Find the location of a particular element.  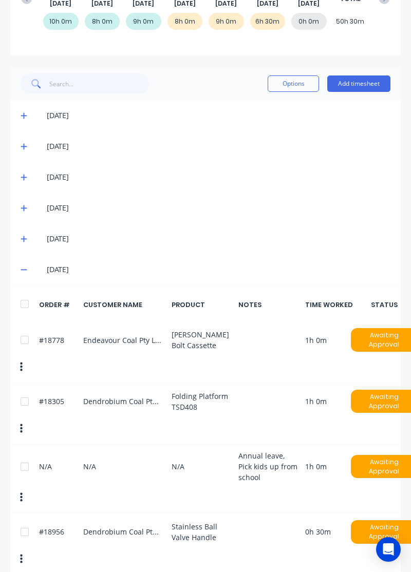

div: NOTES is located at coordinates (269, 304).